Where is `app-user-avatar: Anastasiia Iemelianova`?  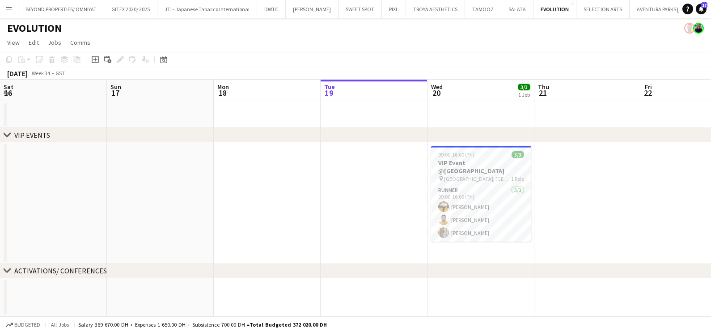 app-user-avatar: Anastasiia Iemelianova is located at coordinates (698, 28).